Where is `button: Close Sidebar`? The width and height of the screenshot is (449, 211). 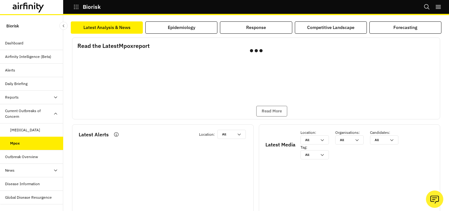 button: Close Sidebar is located at coordinates (63, 26).